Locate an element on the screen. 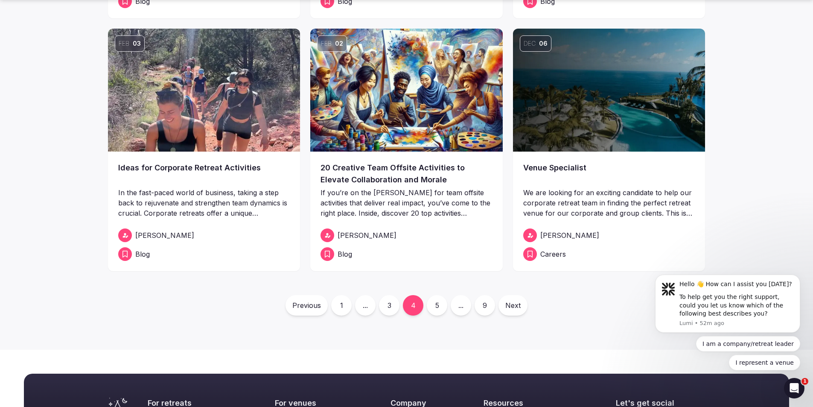 This screenshot has width=813, height=407. a: Feb02 is located at coordinates (406, 90).